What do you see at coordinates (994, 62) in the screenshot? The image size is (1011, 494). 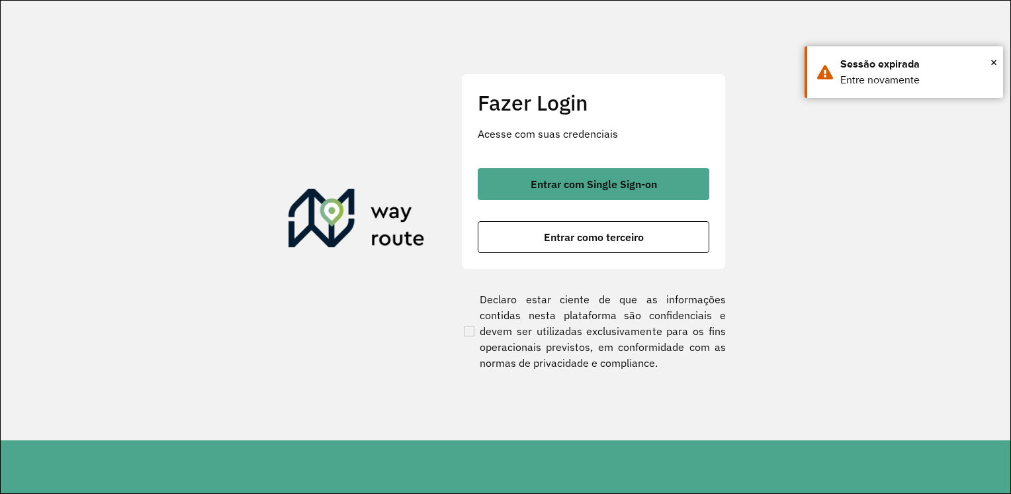 I see `button: Close` at bounding box center [994, 62].